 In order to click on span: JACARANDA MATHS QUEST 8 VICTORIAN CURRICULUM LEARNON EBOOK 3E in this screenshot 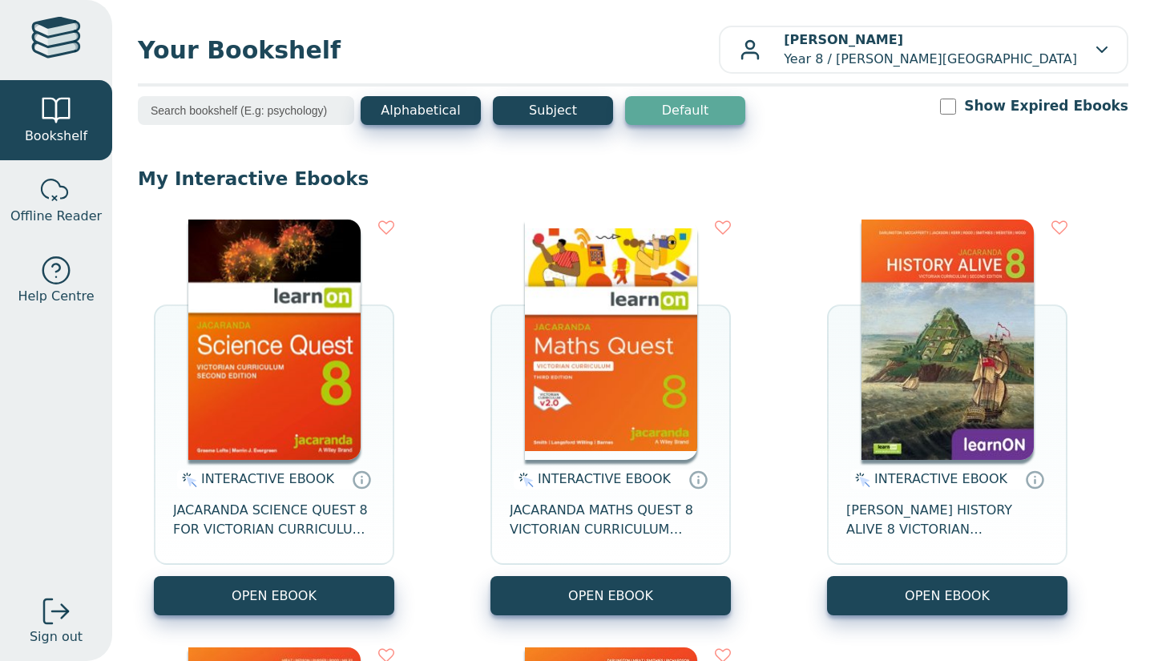, I will do `click(611, 520)`.